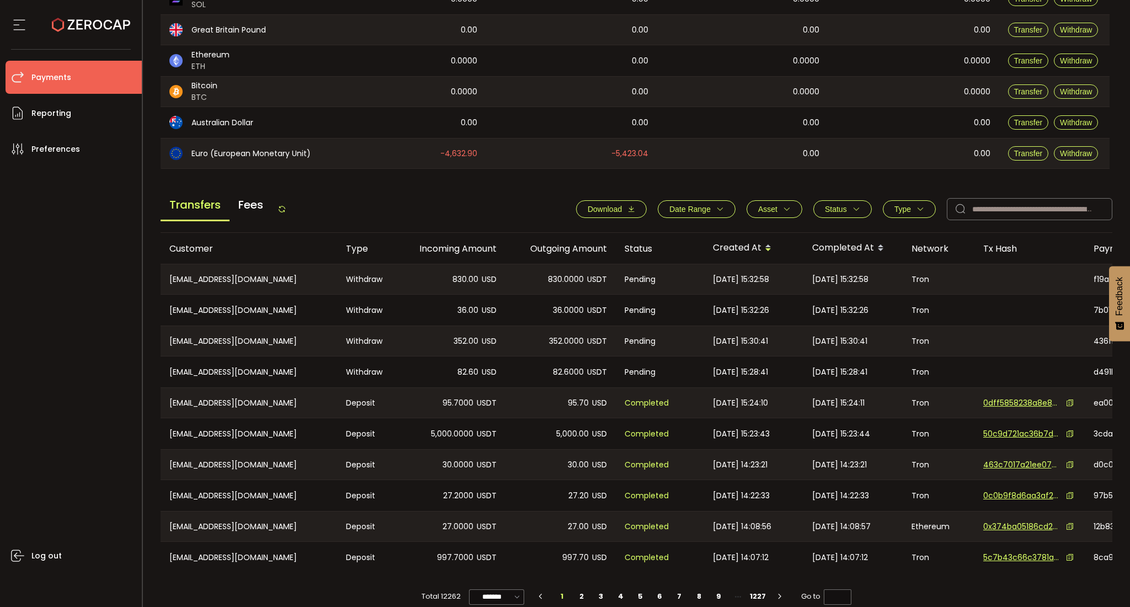 The width and height of the screenshot is (1130, 607). What do you see at coordinates (222, 122) in the screenshot?
I see `span: Australian Dollar` at bounding box center [222, 122].